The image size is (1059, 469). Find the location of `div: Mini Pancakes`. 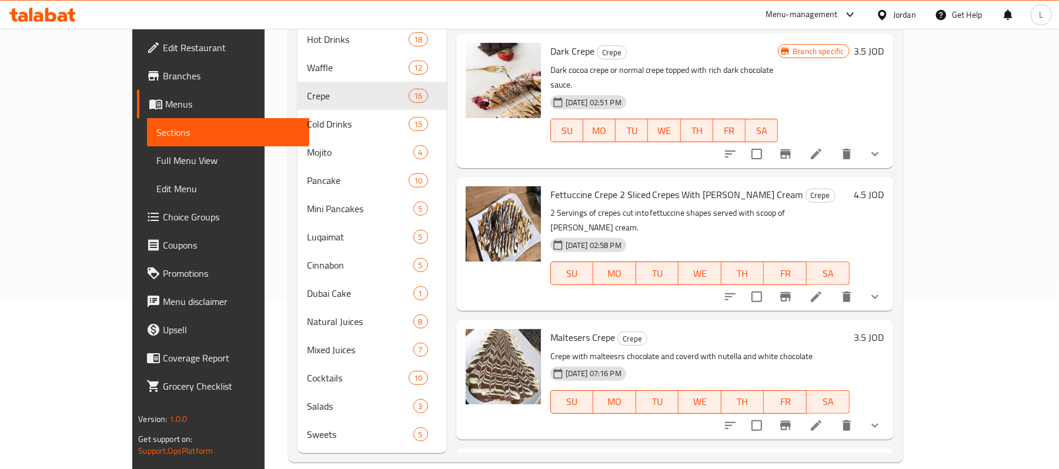

div: Mini Pancakes is located at coordinates (360, 209).